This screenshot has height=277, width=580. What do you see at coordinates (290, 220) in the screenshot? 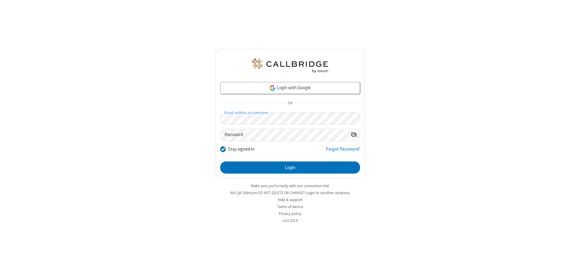
I see `li: v2.6.352.6` at bounding box center [290, 220].